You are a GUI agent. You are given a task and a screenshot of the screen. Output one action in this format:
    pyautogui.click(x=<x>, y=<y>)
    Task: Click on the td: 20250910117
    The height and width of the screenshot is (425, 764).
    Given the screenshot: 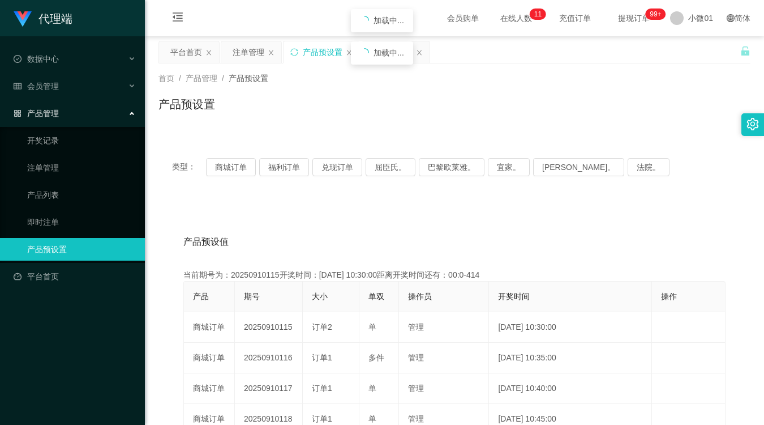 What is the action you would take?
    pyautogui.click(x=269, y=388)
    